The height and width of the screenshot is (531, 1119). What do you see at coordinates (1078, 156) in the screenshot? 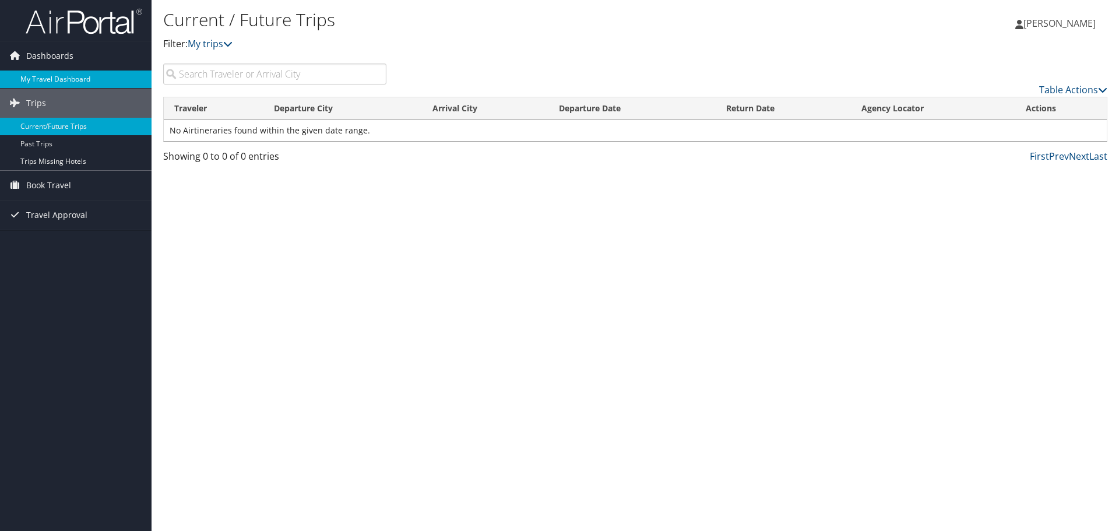
I see `a: Next` at bounding box center [1078, 156].